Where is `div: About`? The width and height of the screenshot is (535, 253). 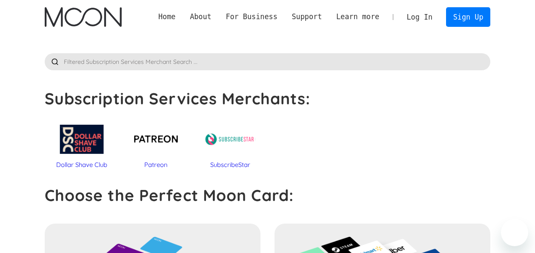 div: About is located at coordinates (201, 17).